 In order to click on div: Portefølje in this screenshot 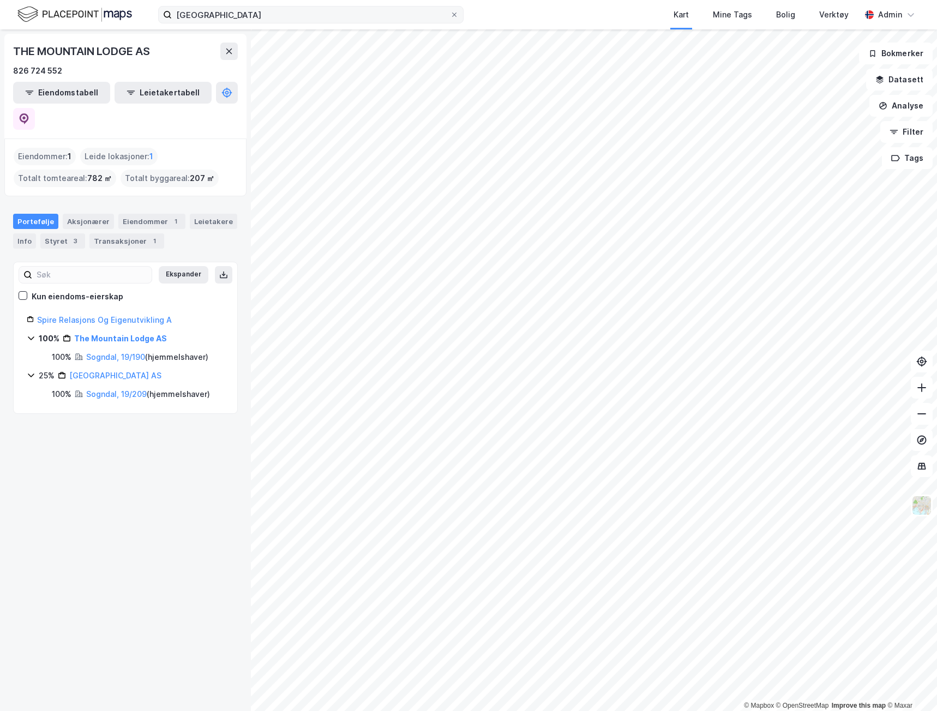, I will do `click(35, 221)`.